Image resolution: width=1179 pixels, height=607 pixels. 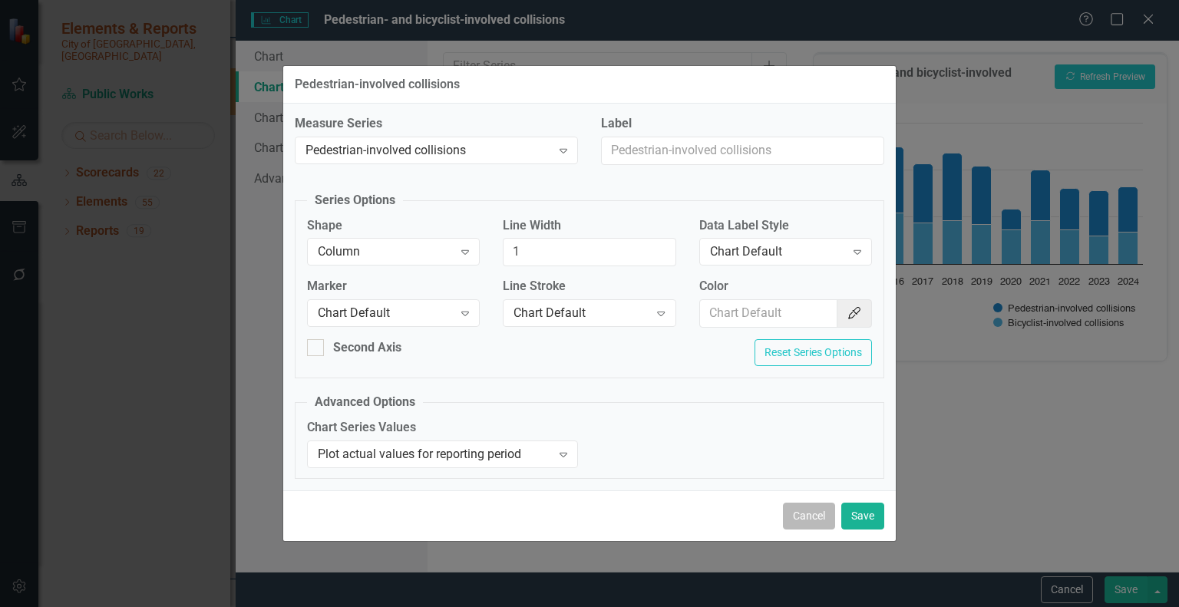 What do you see at coordinates (442, 428) in the screenshot?
I see `label: Chart Series Values` at bounding box center [442, 428].